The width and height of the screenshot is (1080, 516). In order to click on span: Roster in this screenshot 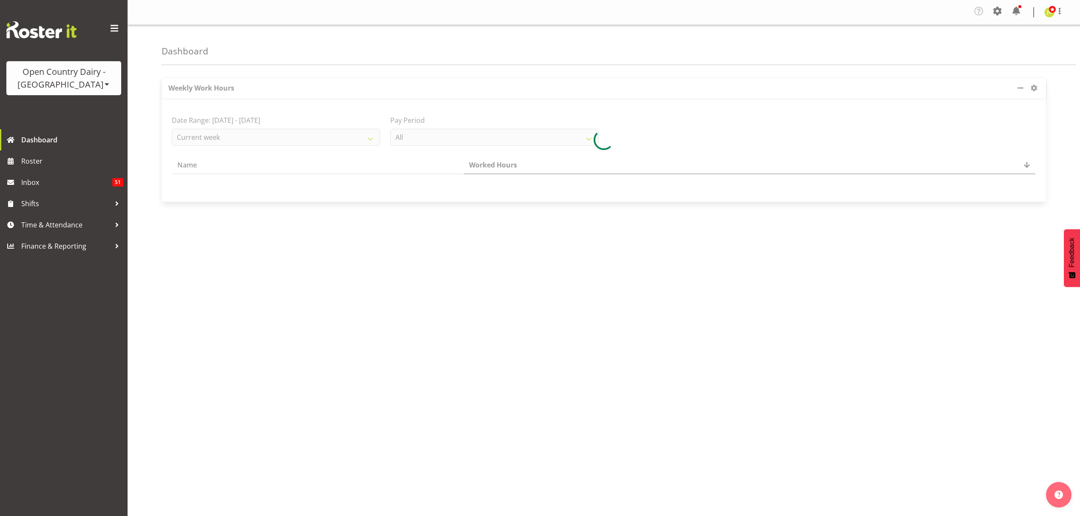, I will do `click(72, 161)`.